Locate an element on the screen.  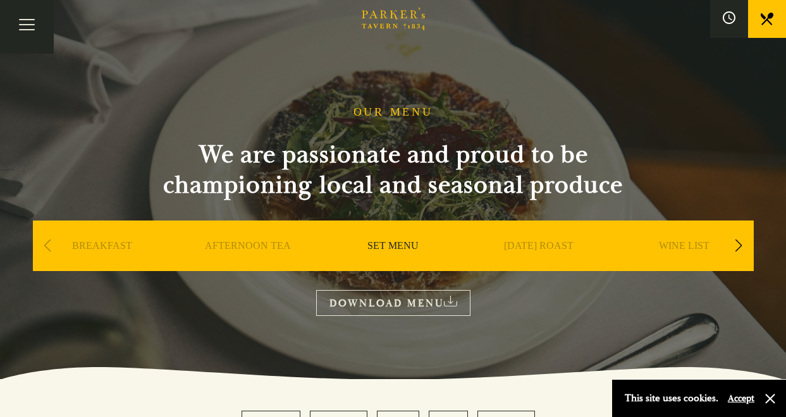
button: Close and accept is located at coordinates (770, 399).